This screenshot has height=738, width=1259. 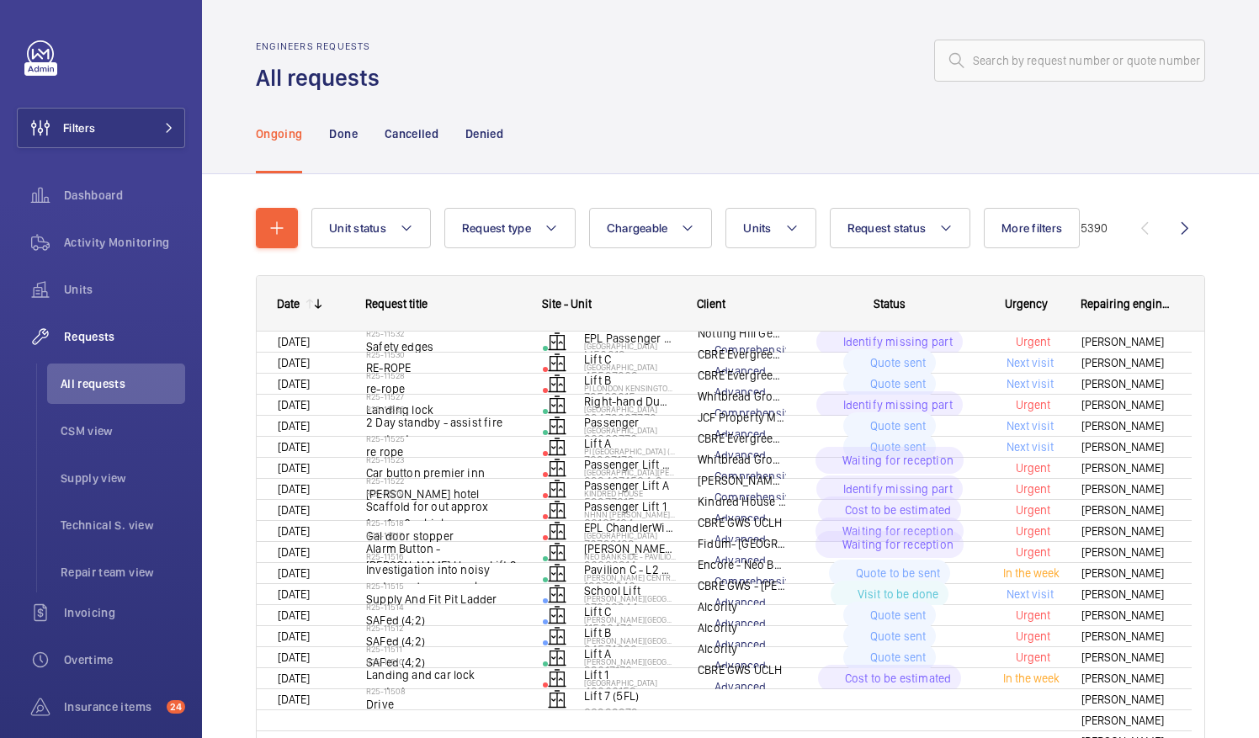 What do you see at coordinates (322, 77) in the screenshot?
I see `h1: All requests` at bounding box center [322, 77].